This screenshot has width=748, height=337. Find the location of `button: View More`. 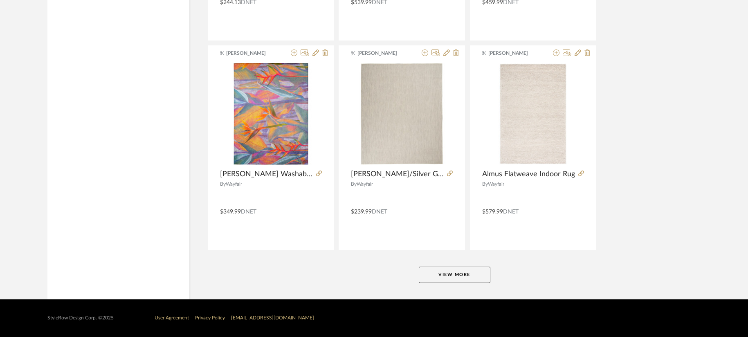

button: View More is located at coordinates (454, 275).